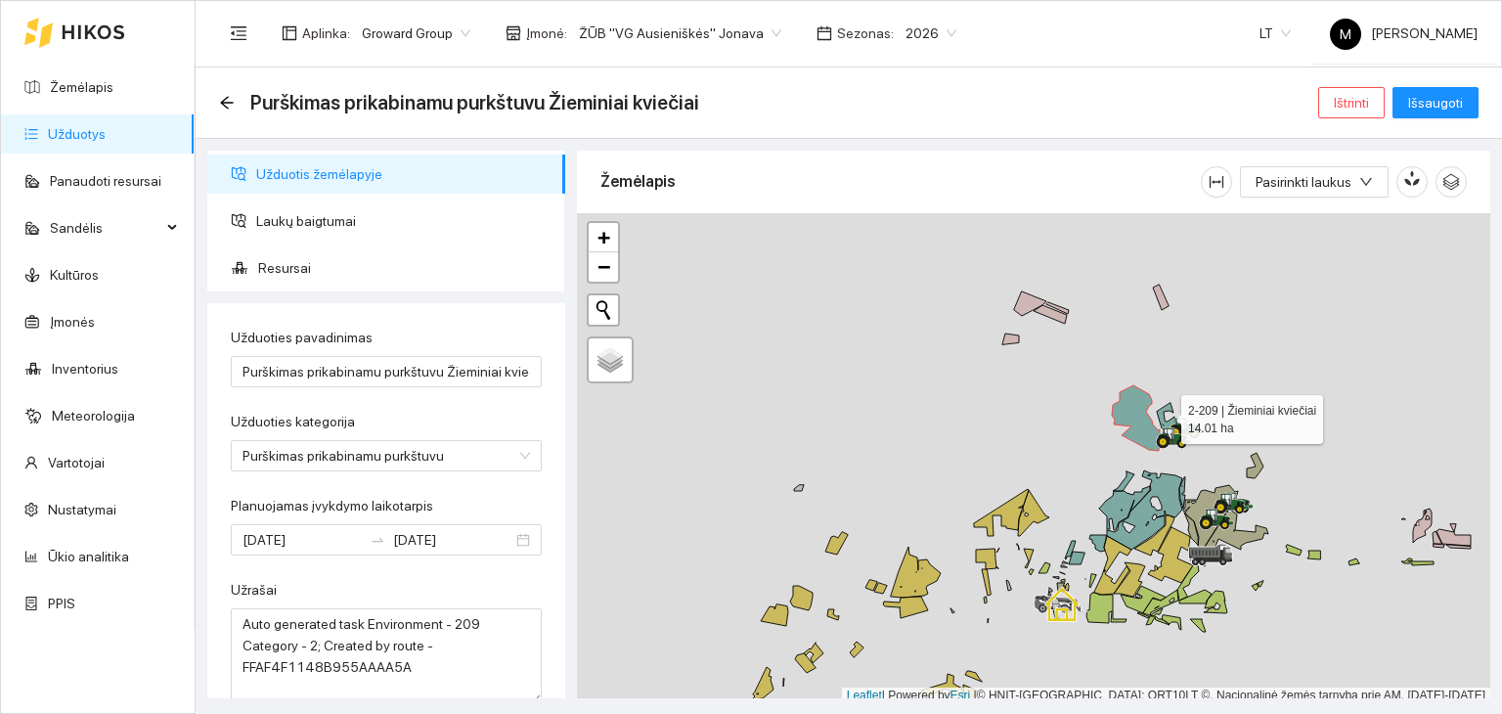  What do you see at coordinates (901, 181) in the screenshot?
I see `div: Žemėlapis` at bounding box center [901, 181].